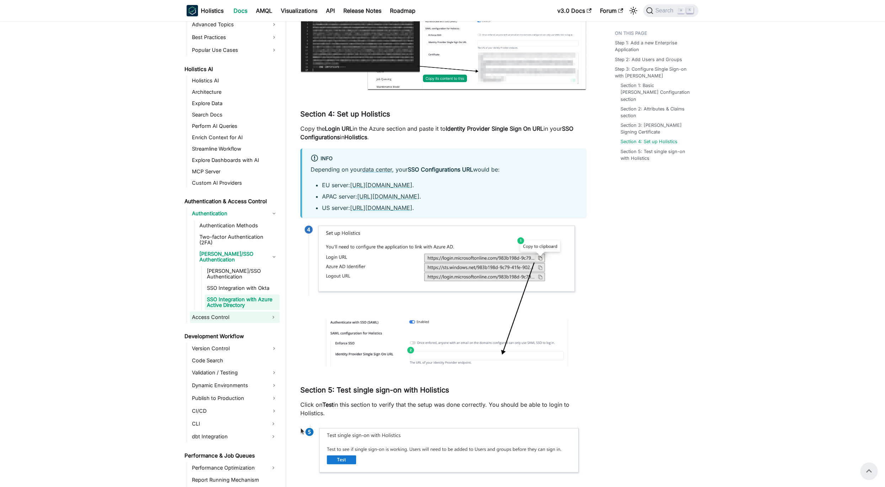  Describe the element at coordinates (264, 11) in the screenshot. I see `a: AMQL` at that location.